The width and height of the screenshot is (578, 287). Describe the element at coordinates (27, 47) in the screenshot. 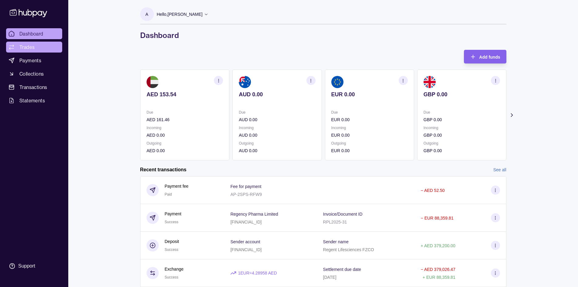

I see `span: Trades` at that location.